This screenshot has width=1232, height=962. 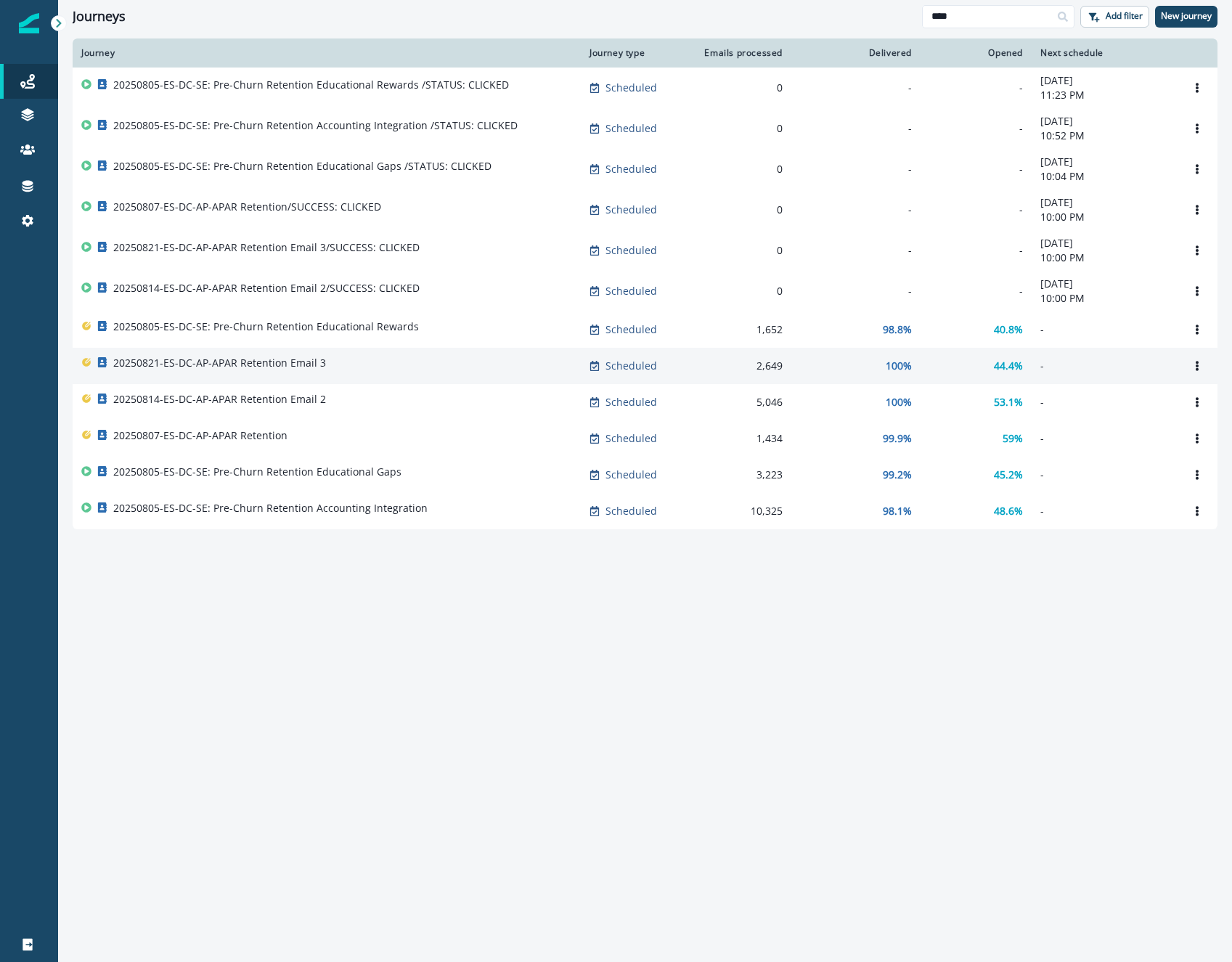 What do you see at coordinates (741, 475) in the screenshot?
I see `div: 3,223` at bounding box center [741, 475].